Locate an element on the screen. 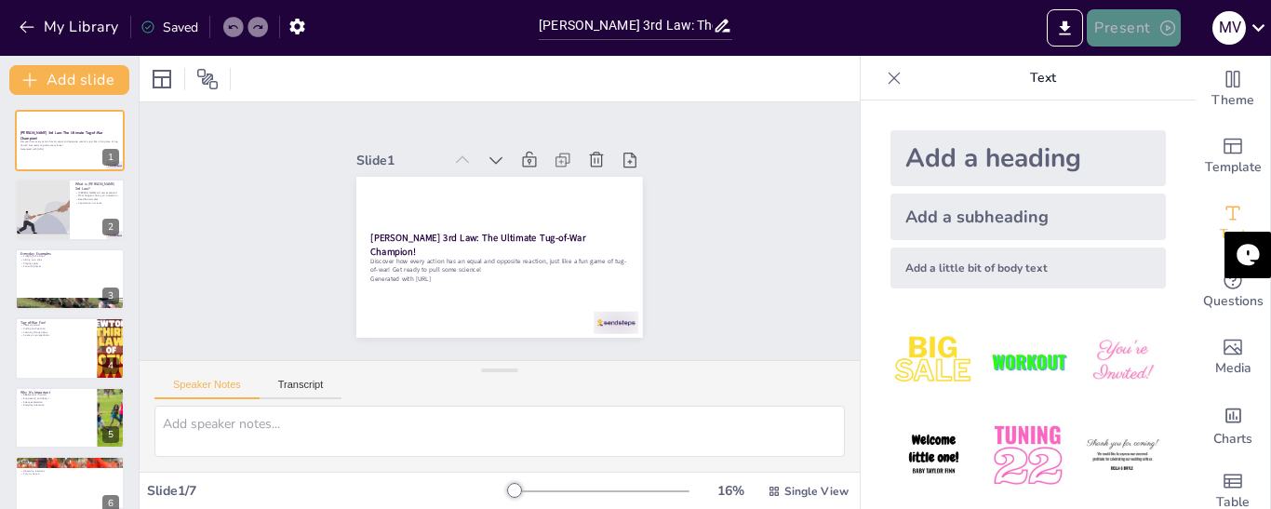 The height and width of the screenshot is (509, 1271). span: Text is located at coordinates (1233, 234).